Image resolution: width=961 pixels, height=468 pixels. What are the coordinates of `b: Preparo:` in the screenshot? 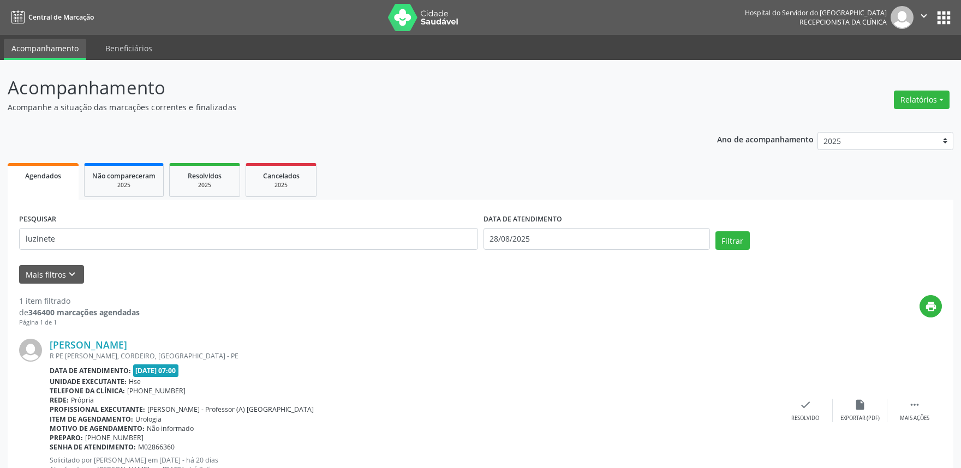 It's located at (66, 438).